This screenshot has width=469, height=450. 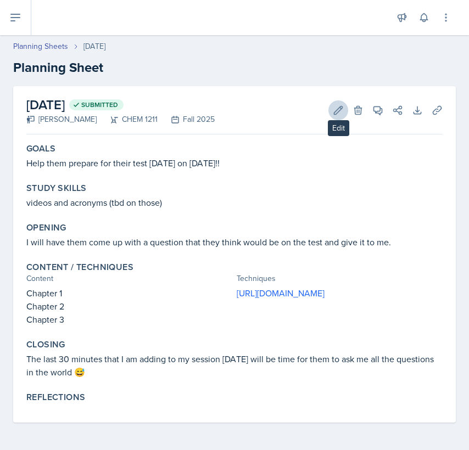 What do you see at coordinates (80, 267) in the screenshot?
I see `label: Content / Techniques` at bounding box center [80, 267].